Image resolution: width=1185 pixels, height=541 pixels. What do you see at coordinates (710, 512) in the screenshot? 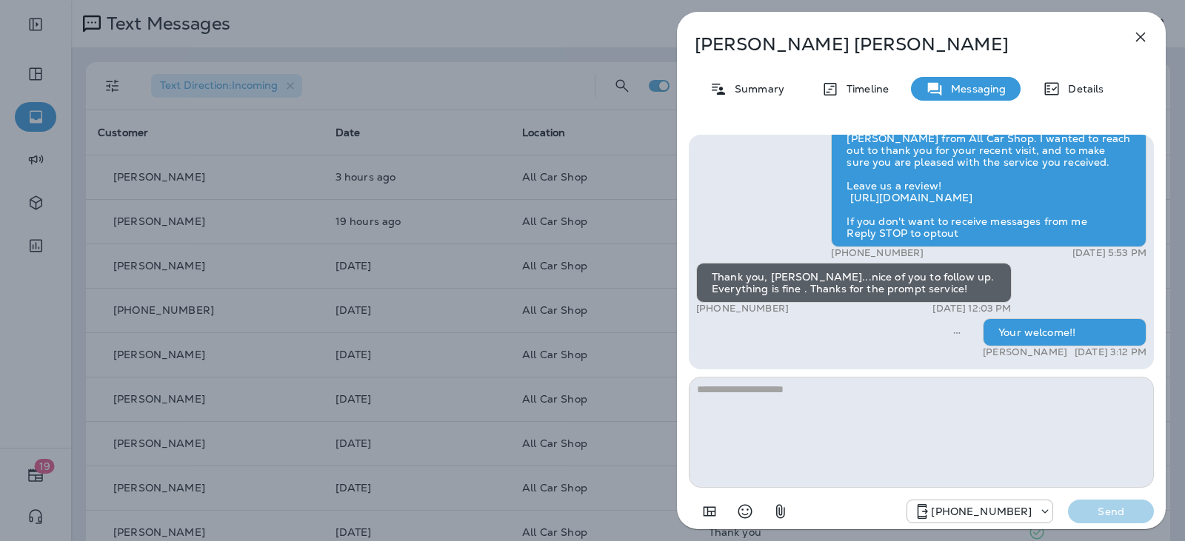
I see `button: Add in a premade template` at bounding box center [710, 512].